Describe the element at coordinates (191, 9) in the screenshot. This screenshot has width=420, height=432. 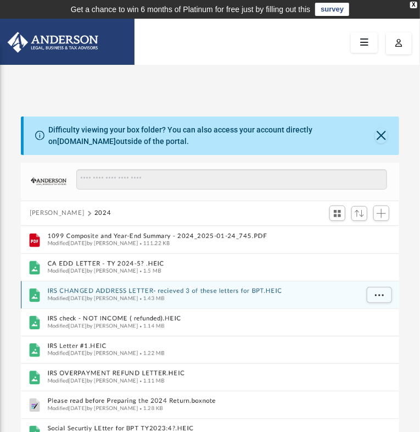
I see `div: Get a chance to win 6 months of Platinum for free just by filling out this` at that location.